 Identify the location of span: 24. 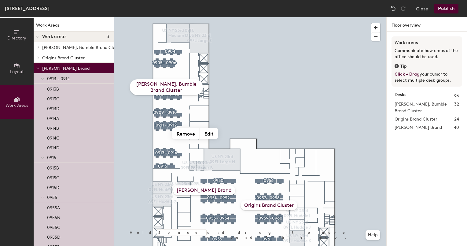
(456, 119).